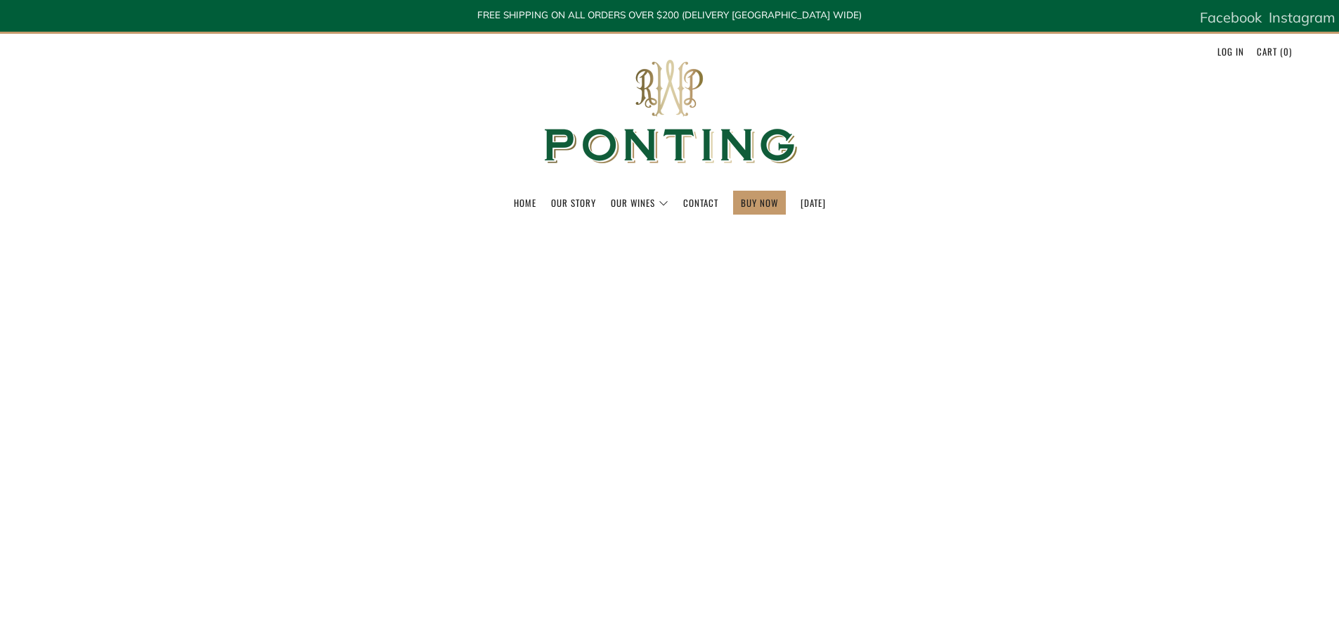 The height and width of the screenshot is (641, 1339). I want to click on a: Our Wines, so click(640, 202).